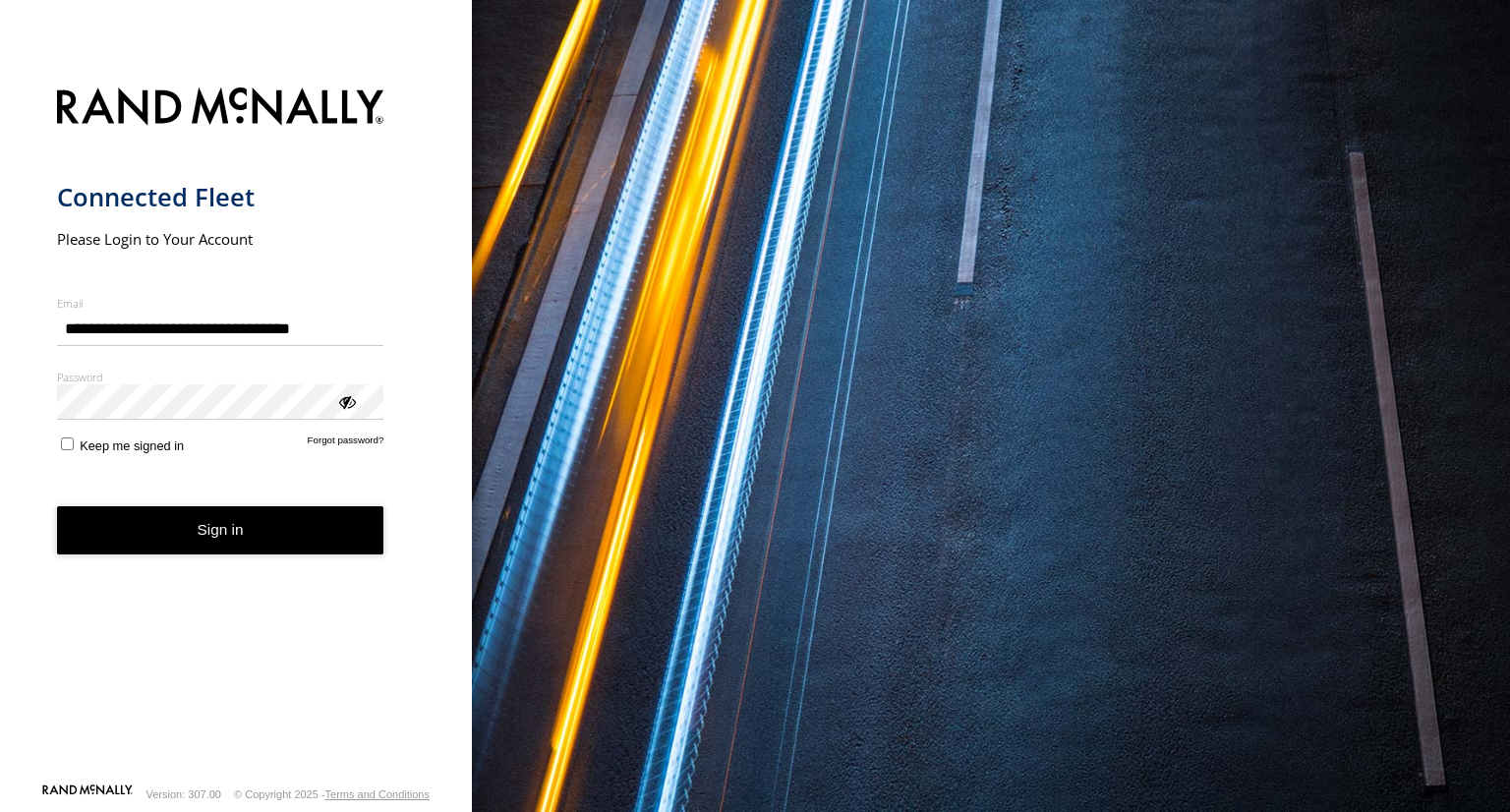 This screenshot has height=812, width=1510. I want to click on h1: Connected Fleet, so click(220, 197).